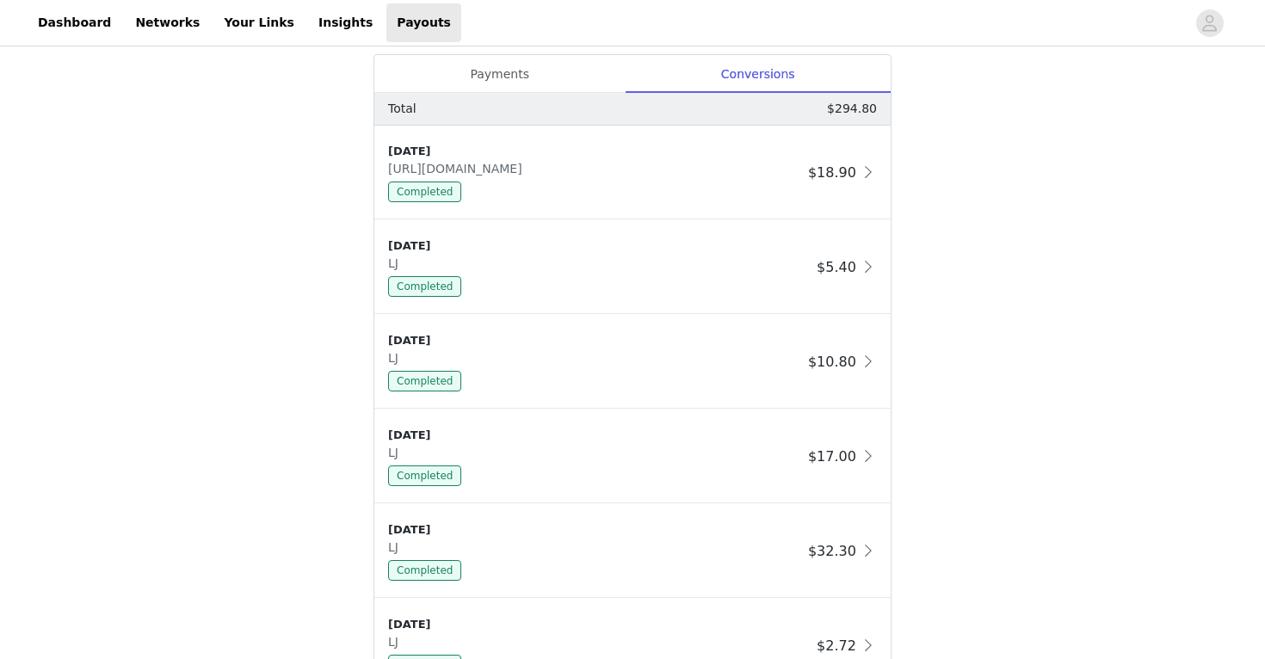 This screenshot has width=1265, height=659. Describe the element at coordinates (832, 172) in the screenshot. I see `span: $18.90` at that location.